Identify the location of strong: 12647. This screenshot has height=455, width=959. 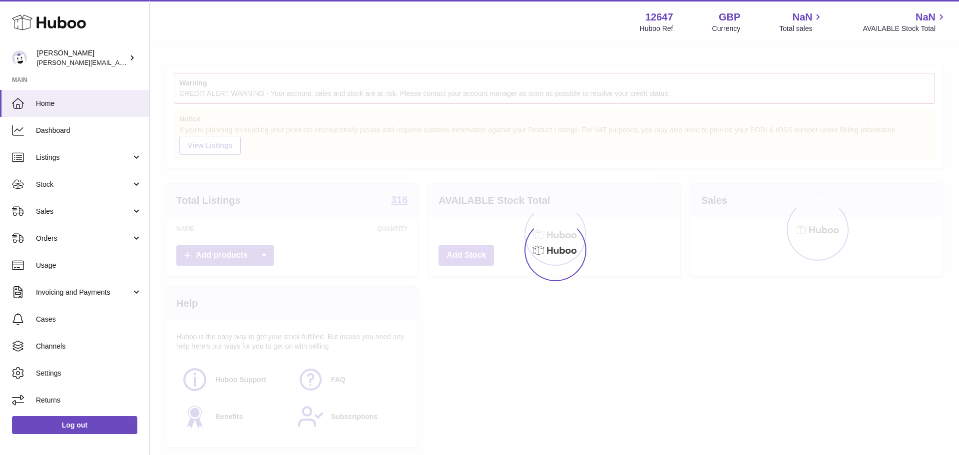
(659, 17).